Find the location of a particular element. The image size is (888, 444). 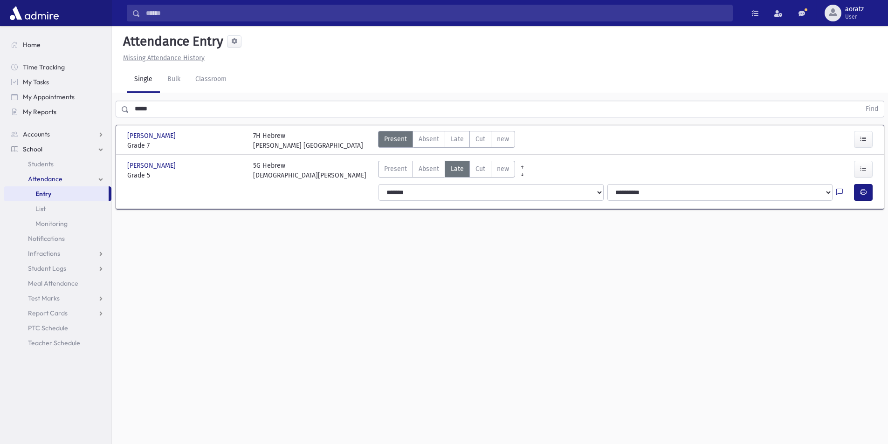

a: Teacher Schedule is located at coordinates (57, 343).